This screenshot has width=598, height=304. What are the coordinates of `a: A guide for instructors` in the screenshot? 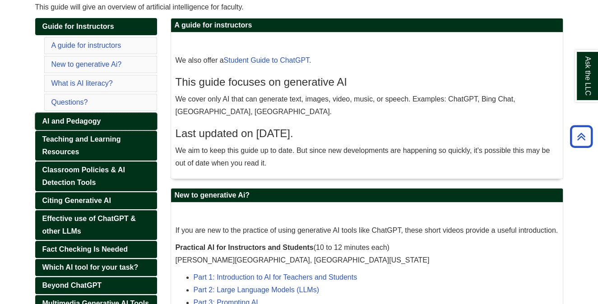 It's located at (86, 45).